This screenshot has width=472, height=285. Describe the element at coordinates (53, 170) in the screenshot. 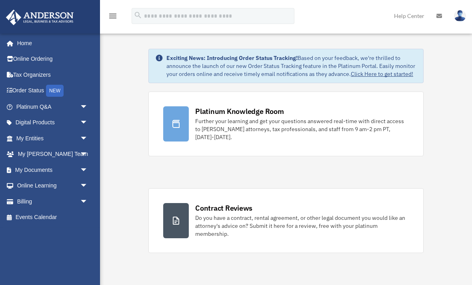

I see `a: My Documentsarrow_drop_down` at that location.